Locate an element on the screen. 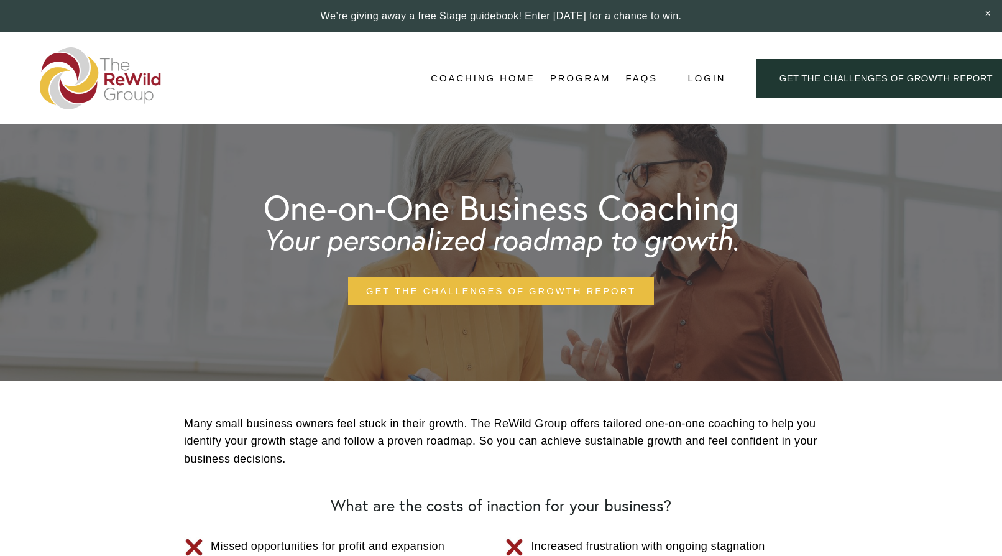 The height and width of the screenshot is (556, 1002). a: Login is located at coordinates (706, 78).